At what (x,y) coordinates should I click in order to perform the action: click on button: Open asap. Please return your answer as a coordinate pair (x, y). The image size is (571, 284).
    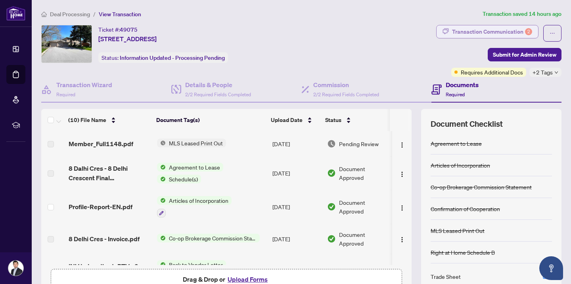
    Looking at the image, I should click on (552, 269).